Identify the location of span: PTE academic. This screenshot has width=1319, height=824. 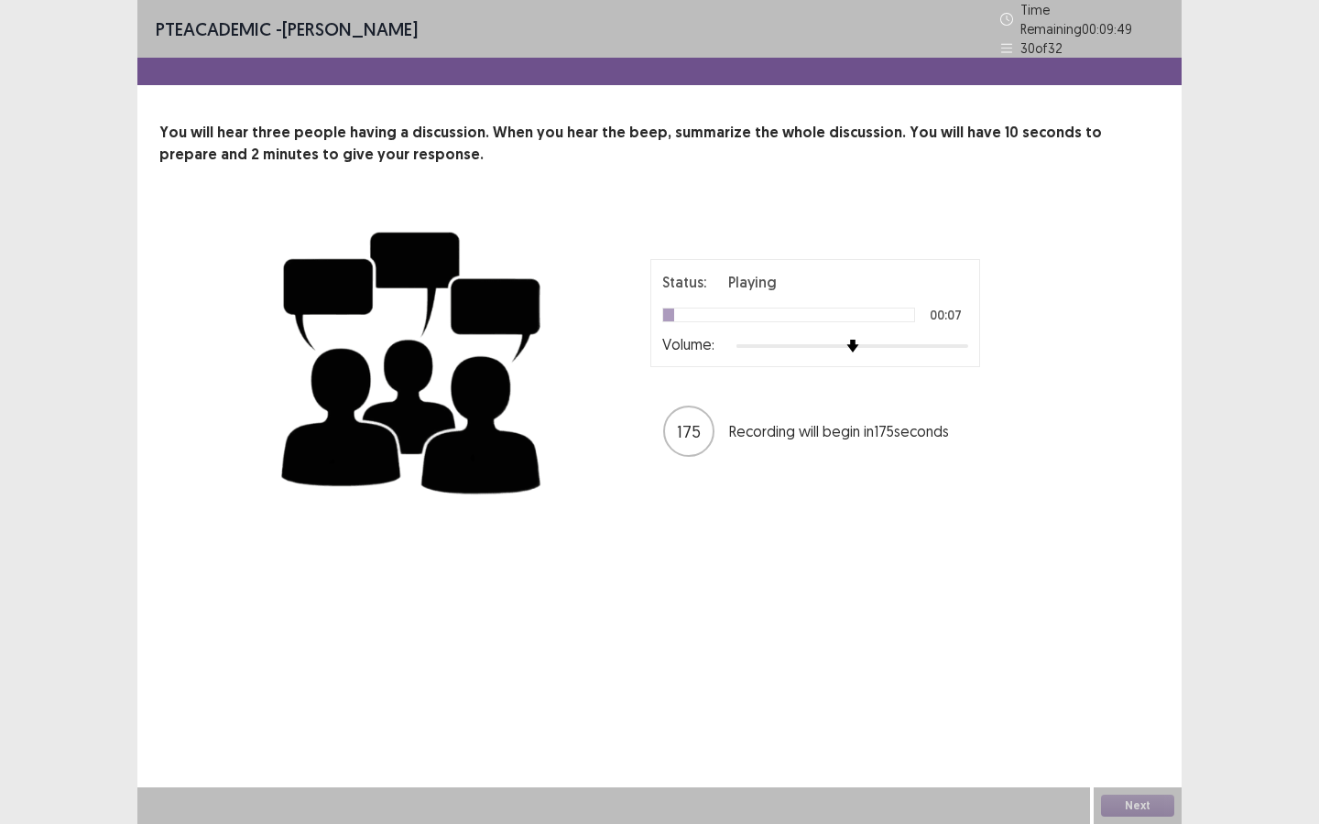
(213, 28).